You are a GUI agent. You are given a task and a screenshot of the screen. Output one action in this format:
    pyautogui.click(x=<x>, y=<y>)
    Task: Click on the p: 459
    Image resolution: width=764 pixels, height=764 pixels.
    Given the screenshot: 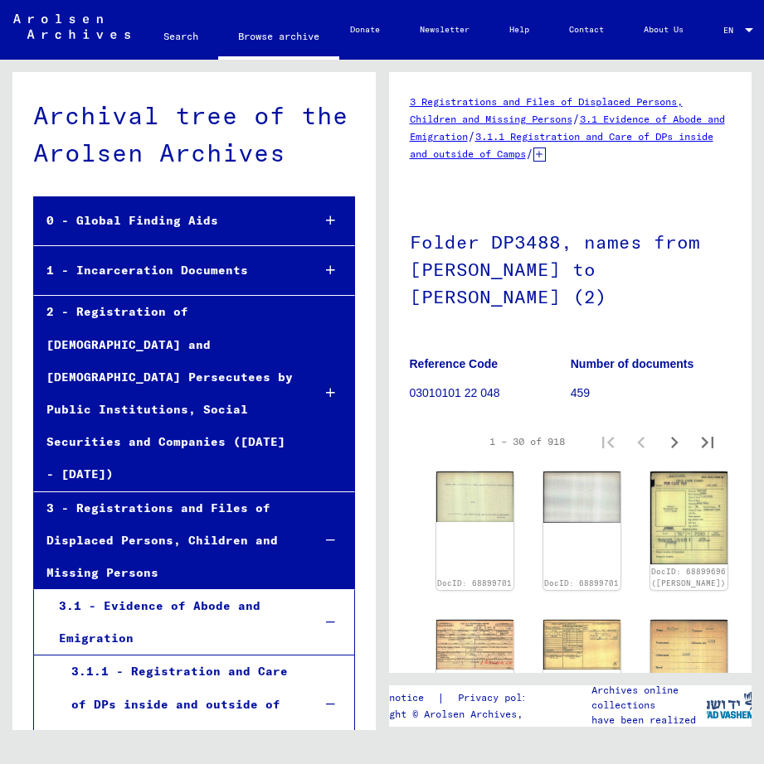 What is the action you would take?
    pyautogui.click(x=650, y=393)
    